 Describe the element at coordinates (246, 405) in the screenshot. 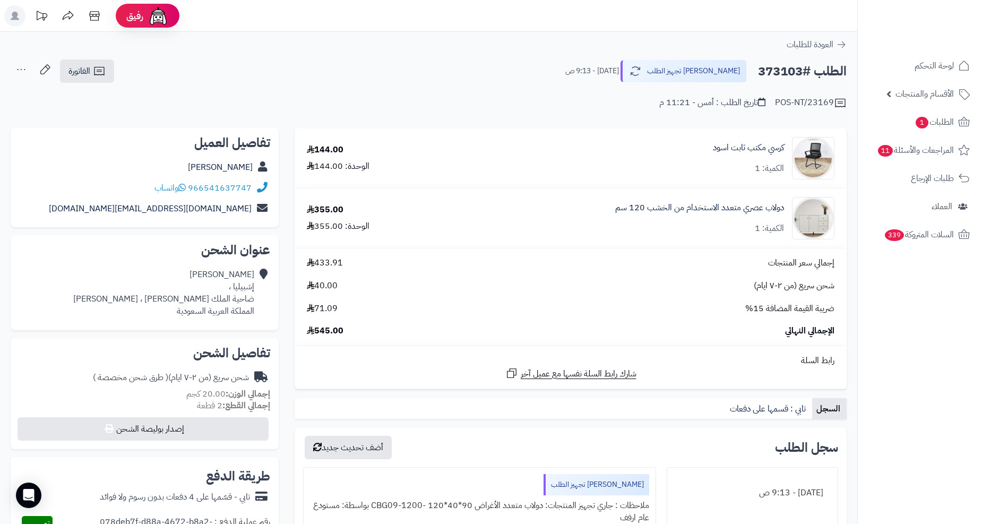

I see `strong: إجمالي القطع:` at that location.